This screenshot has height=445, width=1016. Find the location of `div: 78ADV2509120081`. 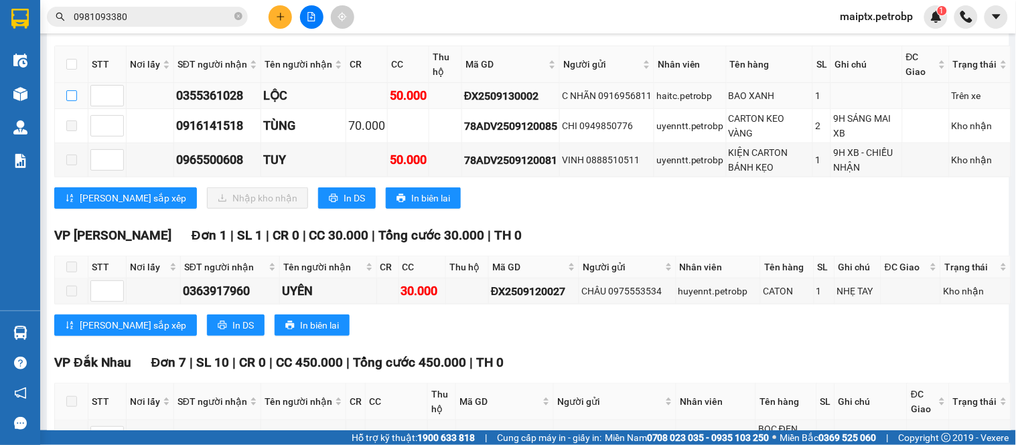

div: 78ADV2509120081 is located at coordinates (510, 160).